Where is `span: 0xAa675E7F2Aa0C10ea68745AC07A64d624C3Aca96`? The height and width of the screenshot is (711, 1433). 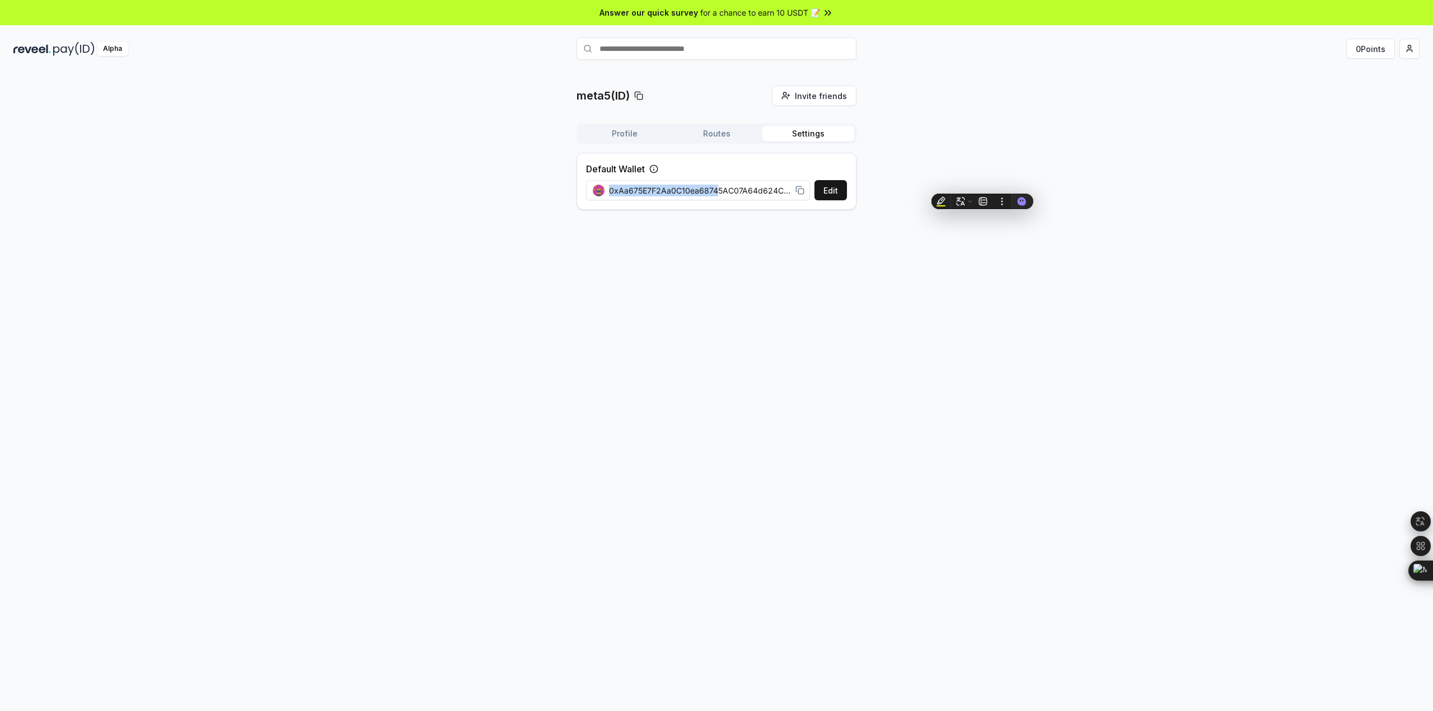
span: 0xAa675E7F2Aa0C10ea68745AC07A64d624C3Aca96 is located at coordinates (700, 190).